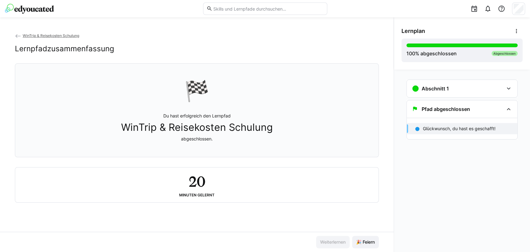 The width and height of the screenshot is (530, 252). I want to click on span: 100, so click(411, 53).